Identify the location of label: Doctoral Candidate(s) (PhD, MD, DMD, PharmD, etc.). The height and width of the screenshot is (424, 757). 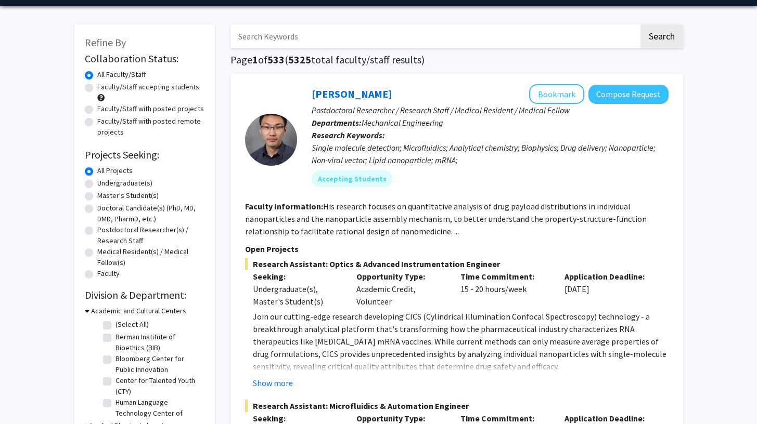
(151, 214).